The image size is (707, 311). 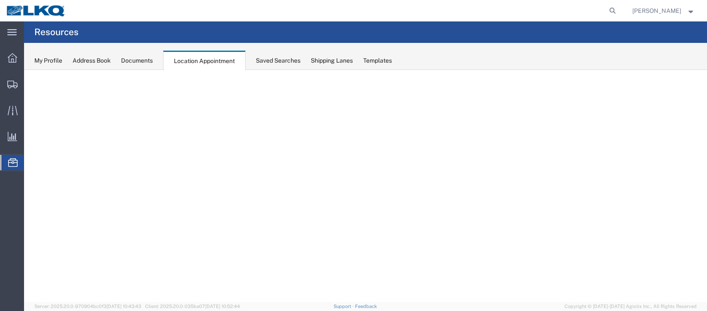 I want to click on a: Support, so click(x=344, y=307).